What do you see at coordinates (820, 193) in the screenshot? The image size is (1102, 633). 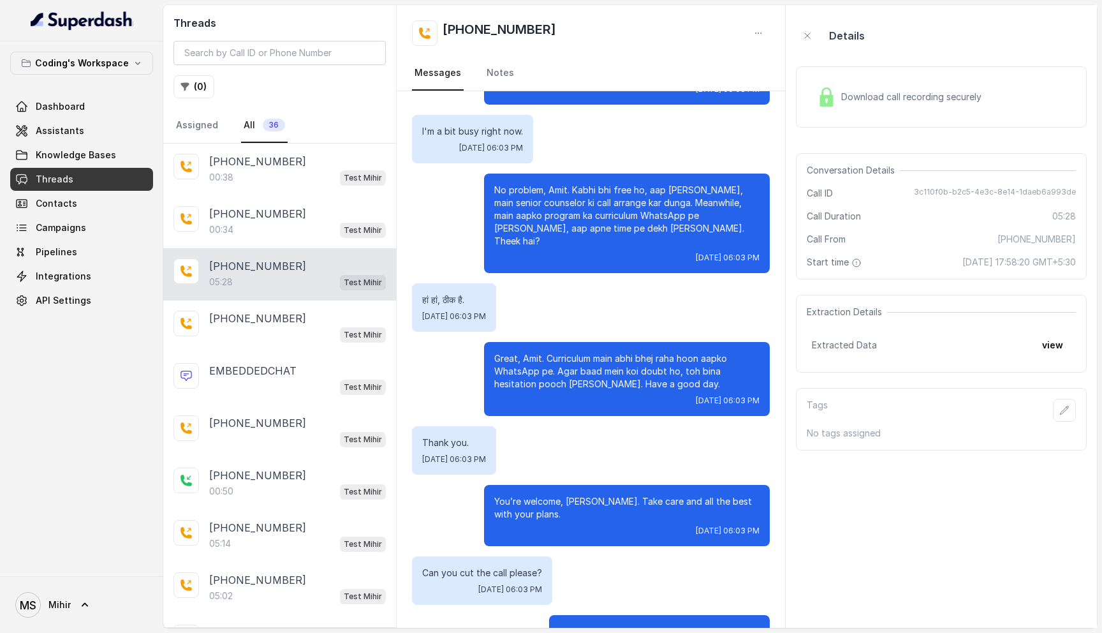 I see `span: Call ID` at bounding box center [820, 193].